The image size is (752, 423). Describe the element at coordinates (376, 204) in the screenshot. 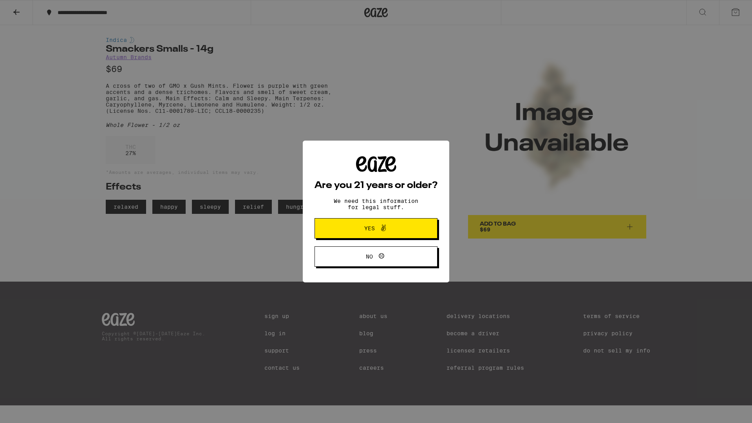

I see `p: We need this information for legal stuff.` at that location.